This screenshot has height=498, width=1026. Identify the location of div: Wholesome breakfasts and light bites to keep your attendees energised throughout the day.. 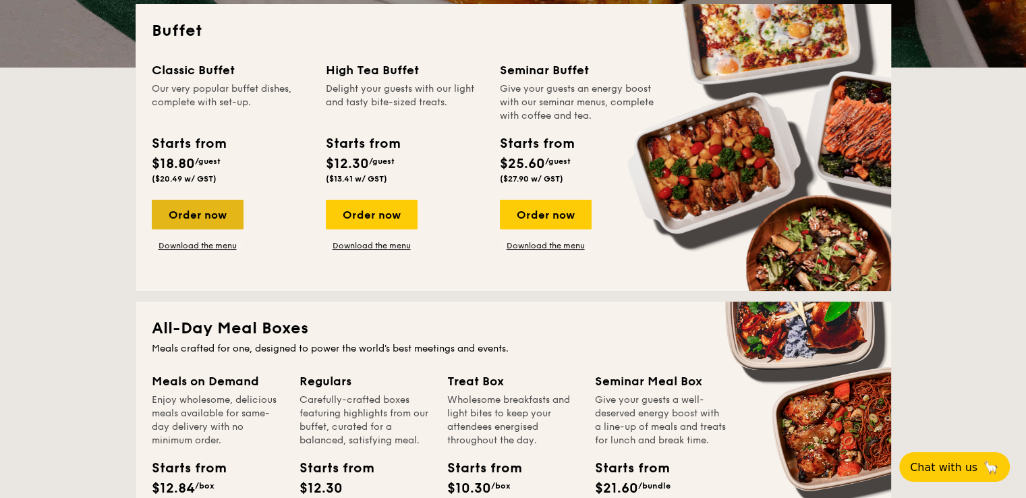
(513, 420).